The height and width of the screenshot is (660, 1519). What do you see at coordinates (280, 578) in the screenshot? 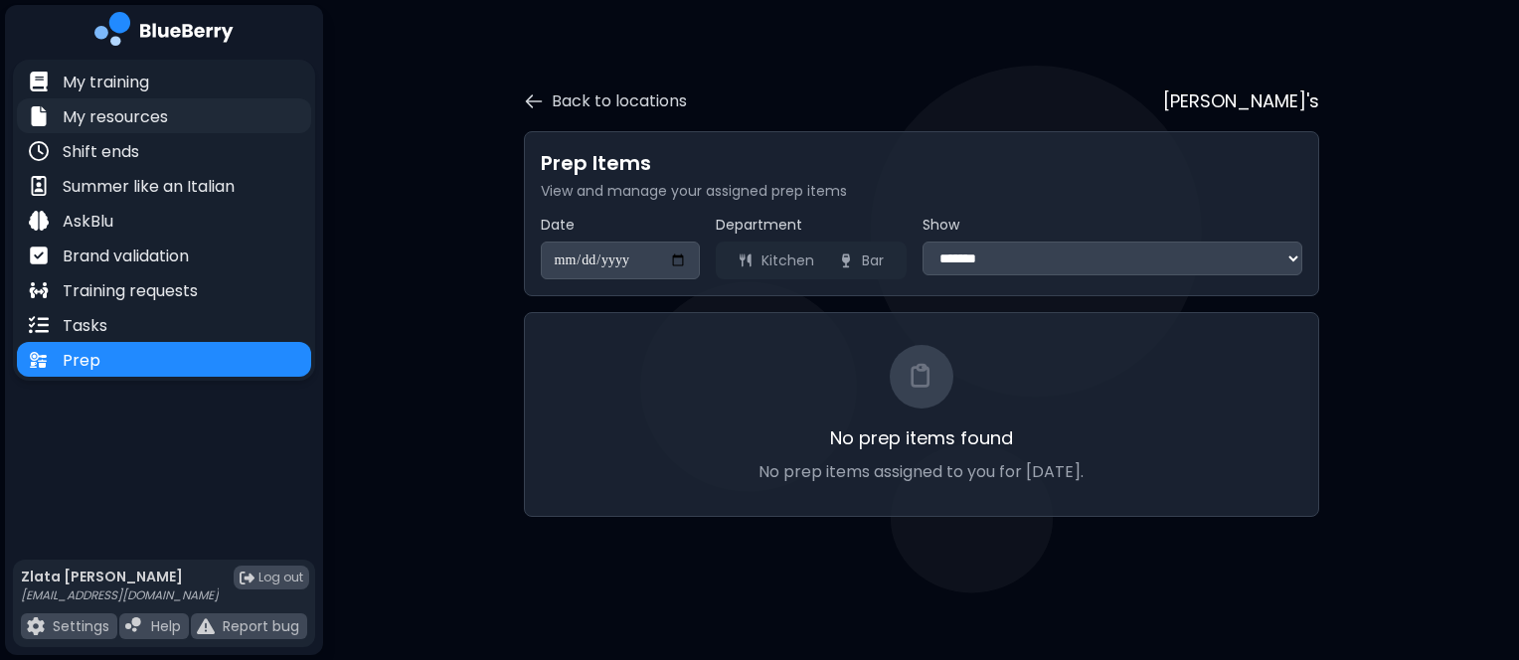
I see `span: Log out` at bounding box center [280, 578].